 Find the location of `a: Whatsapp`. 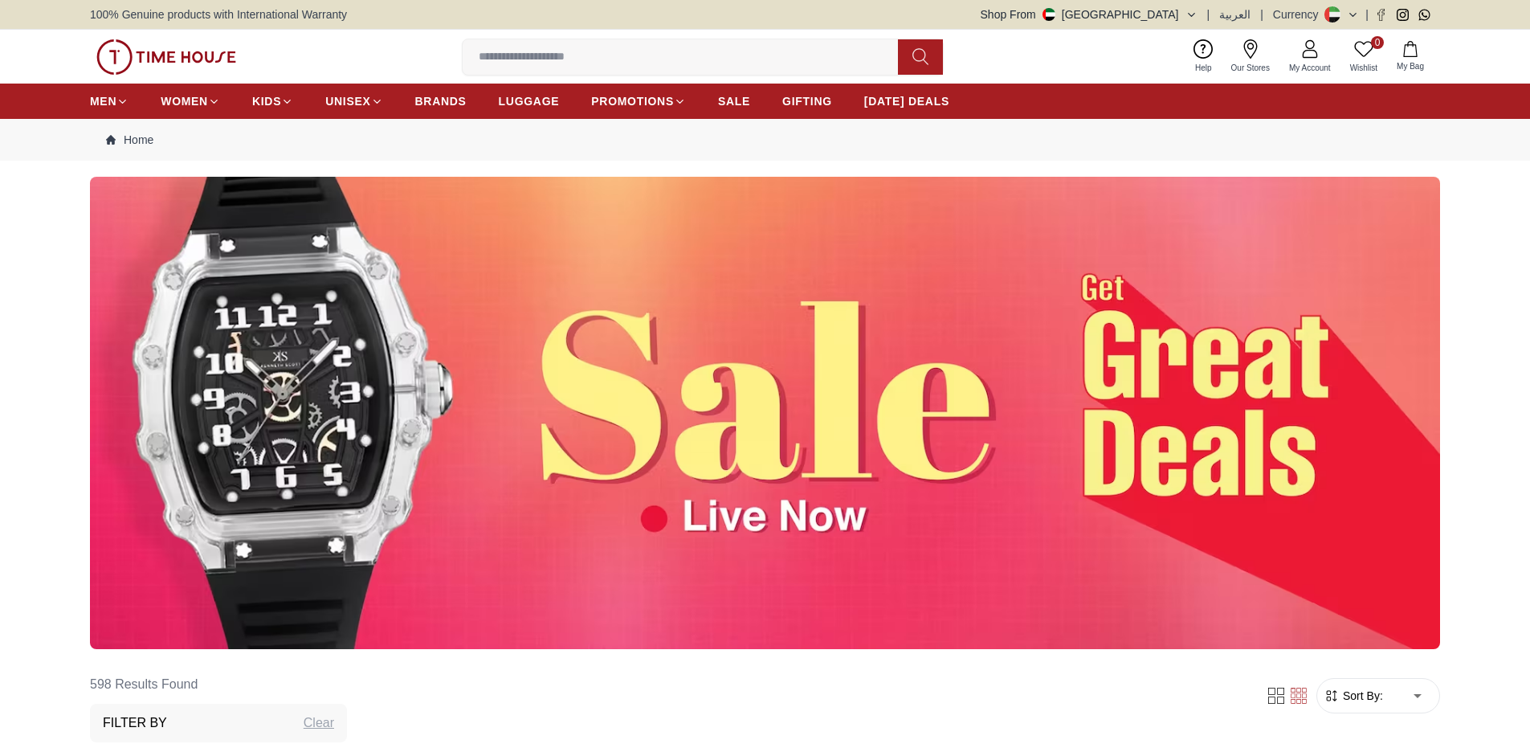

a: Whatsapp is located at coordinates (1424, 14).